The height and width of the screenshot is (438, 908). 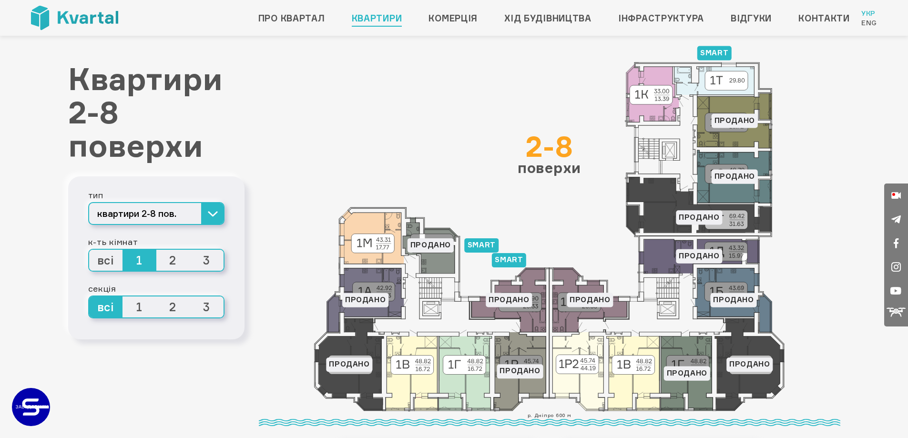 What do you see at coordinates (156, 214) in the screenshot?
I see `button: квартири 2-8 пов.` at bounding box center [156, 214].